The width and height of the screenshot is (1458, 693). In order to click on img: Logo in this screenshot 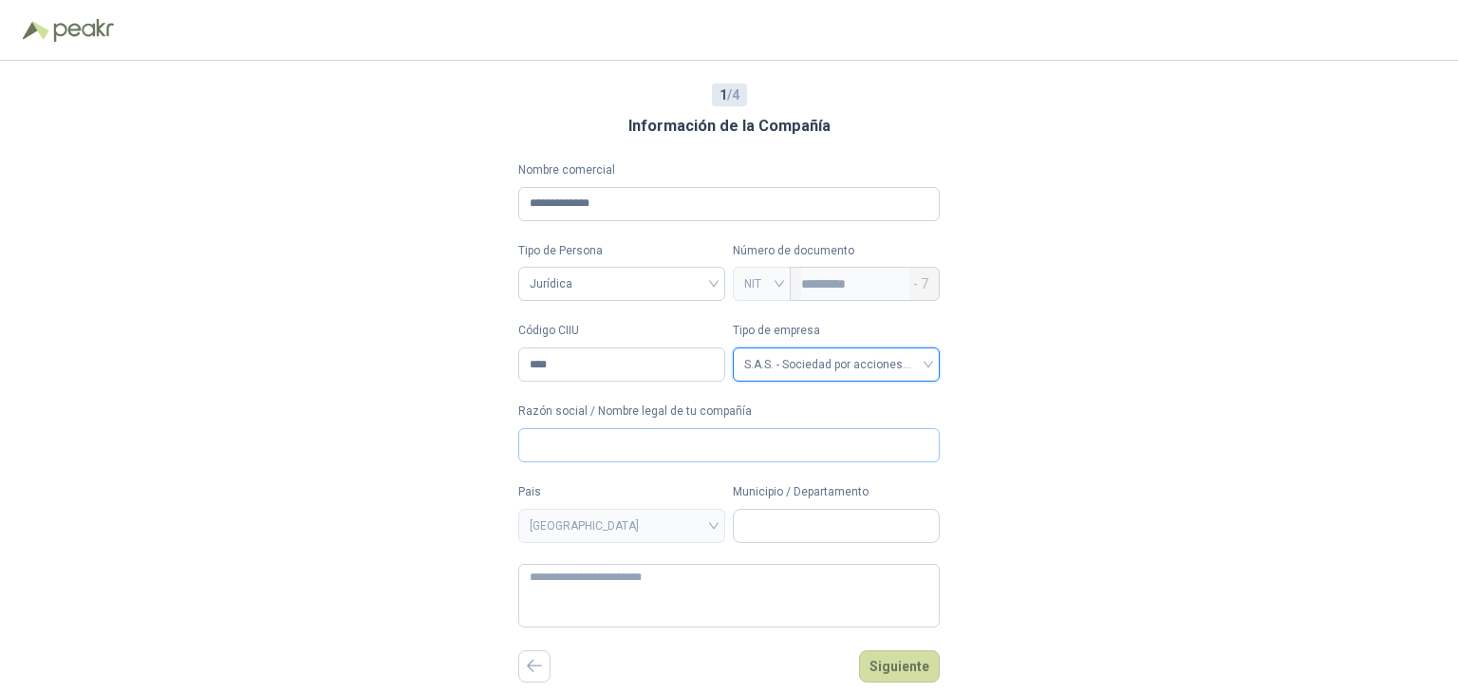, I will do `click(36, 30)`.